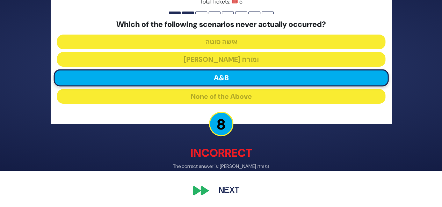 The height and width of the screenshot is (207, 442). Describe the element at coordinates (221, 24) in the screenshot. I see `h5: Which of the following scenarios never actually occurred?` at that location.